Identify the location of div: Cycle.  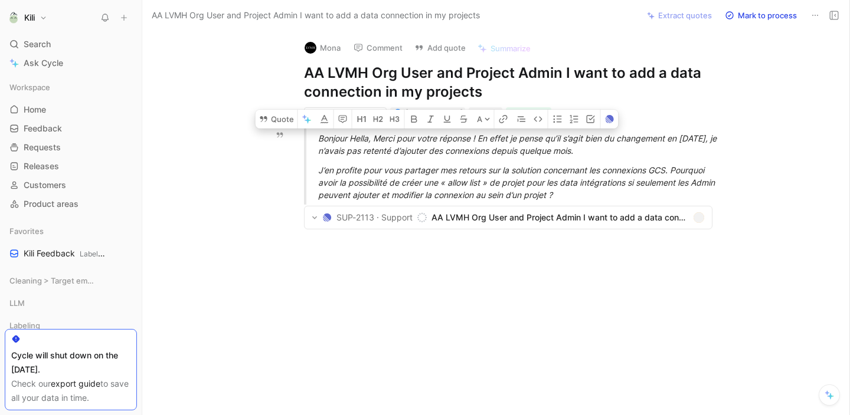
(490, 113).